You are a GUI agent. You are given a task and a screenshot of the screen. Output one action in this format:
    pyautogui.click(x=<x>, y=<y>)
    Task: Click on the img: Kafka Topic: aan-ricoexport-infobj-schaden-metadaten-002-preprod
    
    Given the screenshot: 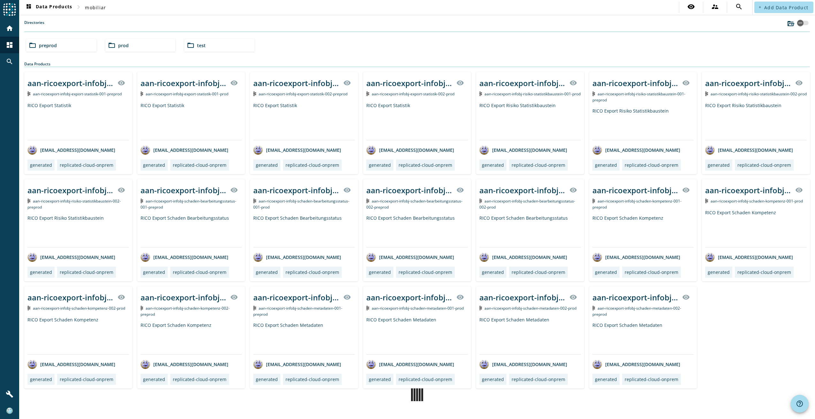 What is the action you would take?
    pyautogui.click(x=593, y=308)
    